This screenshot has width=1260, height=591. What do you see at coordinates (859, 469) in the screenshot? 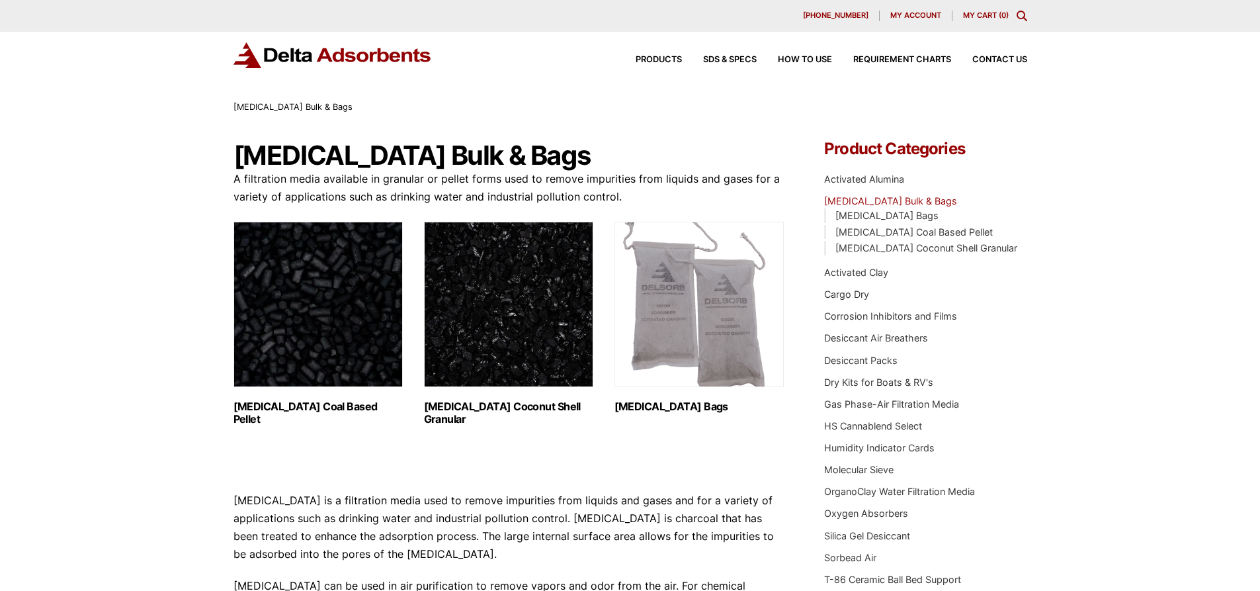
I see `a: Molecular Sieve` at bounding box center [859, 469].